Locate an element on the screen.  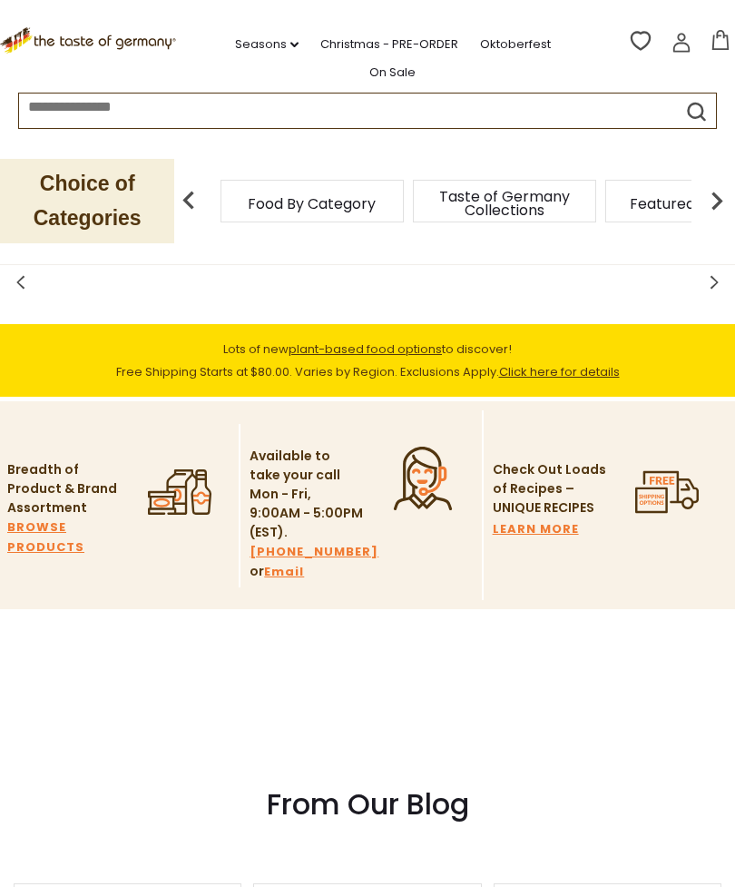
a: Email is located at coordinates (284, 572).